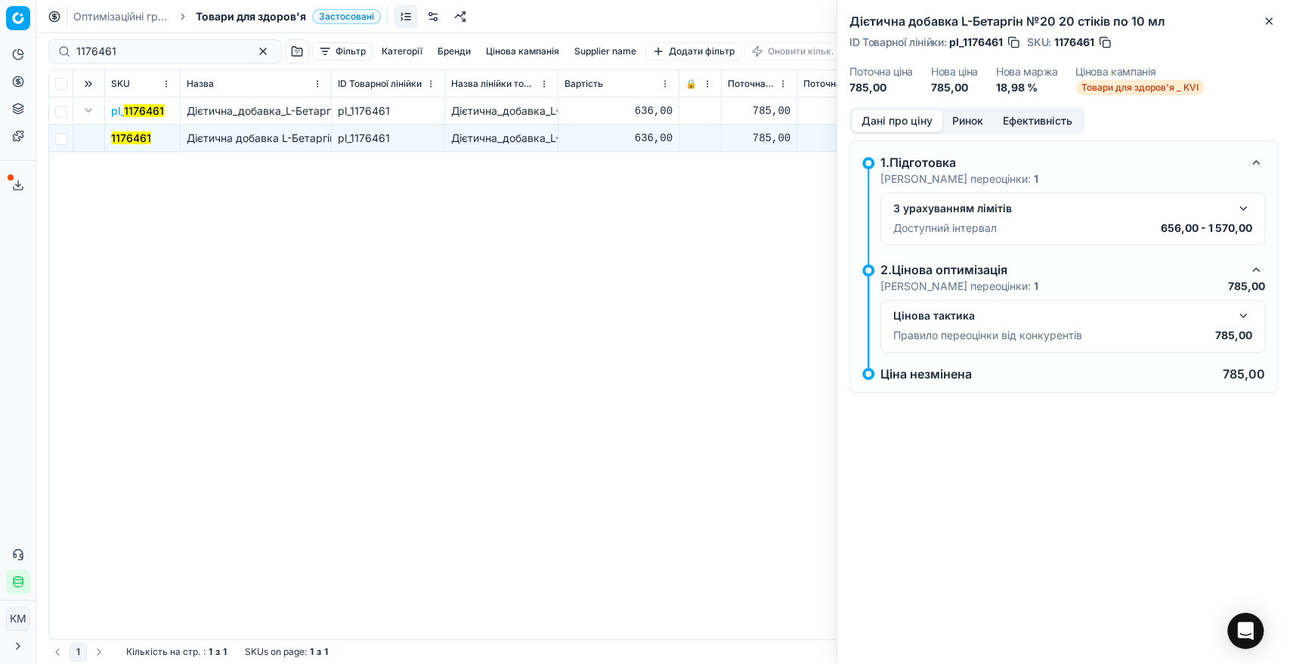 This screenshot has width=1290, height=664. Describe the element at coordinates (120, 84) in the screenshot. I see `span: SKU` at that location.